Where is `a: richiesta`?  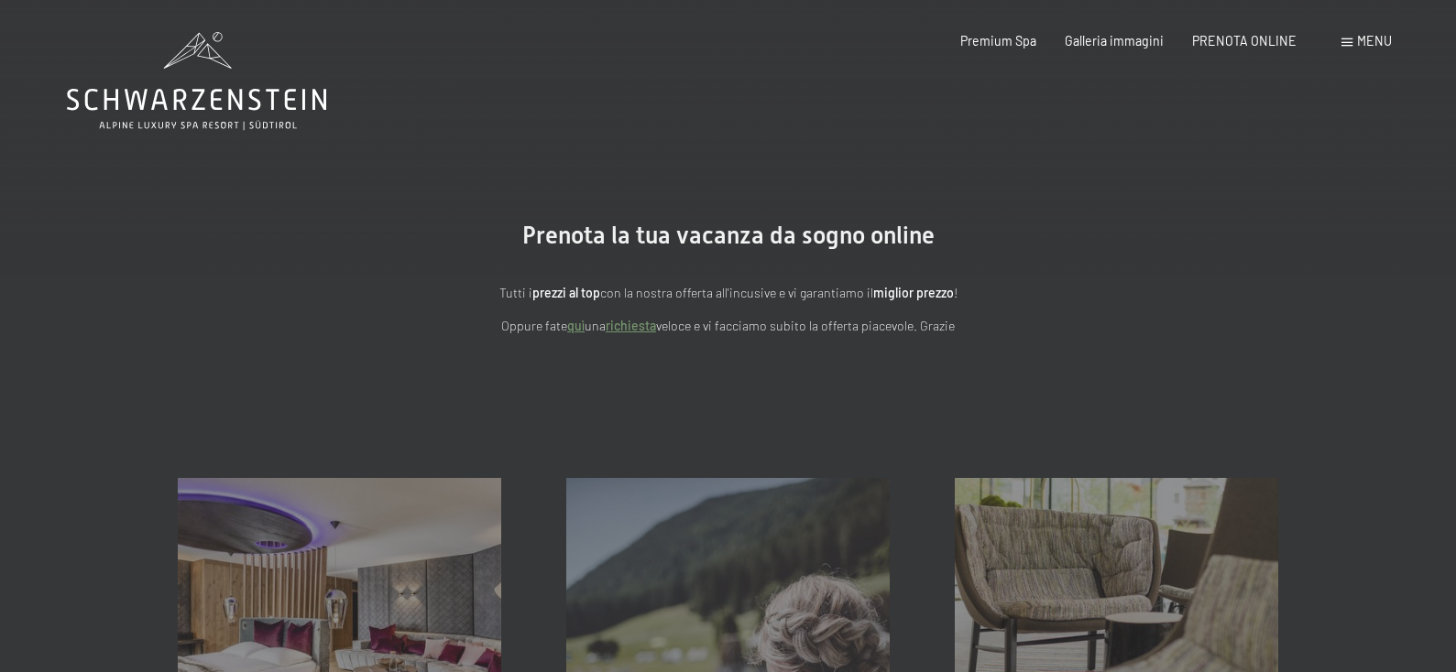
a: richiesta is located at coordinates (630, 325).